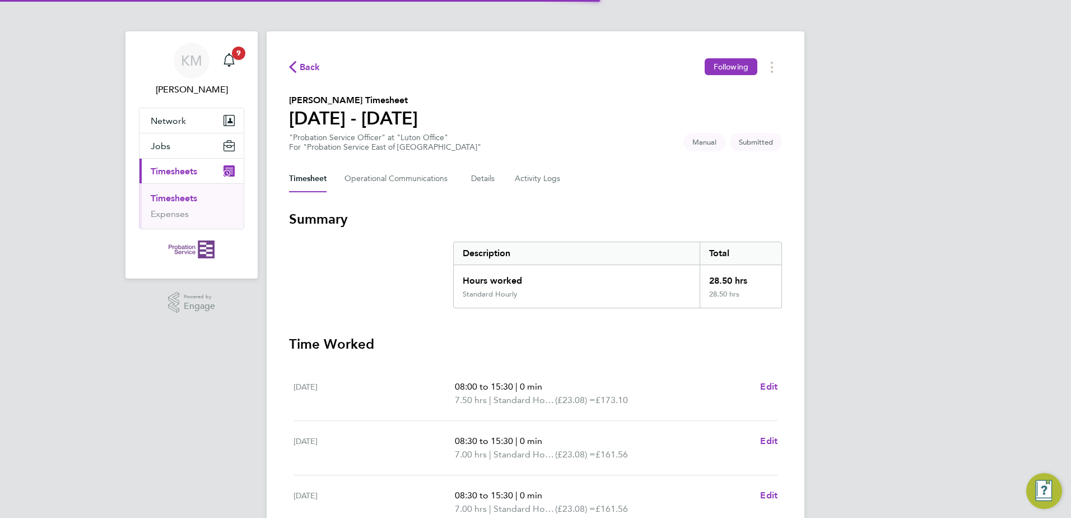 The width and height of the screenshot is (1071, 518). I want to click on span: KM, so click(192, 61).